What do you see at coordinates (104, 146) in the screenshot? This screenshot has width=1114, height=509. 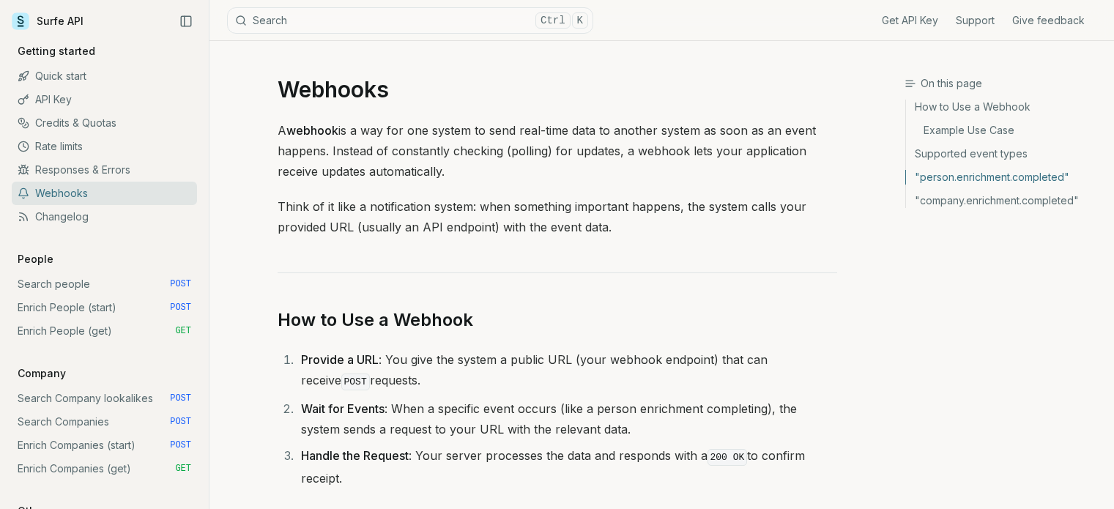 I see `a: Rate limits` at bounding box center [104, 146].